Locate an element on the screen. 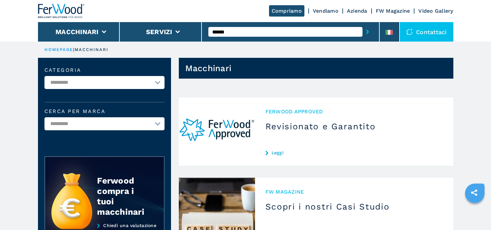 This screenshot has height=230, width=491. h3: Scopri i nostri Casi Studio is located at coordinates (354, 206).